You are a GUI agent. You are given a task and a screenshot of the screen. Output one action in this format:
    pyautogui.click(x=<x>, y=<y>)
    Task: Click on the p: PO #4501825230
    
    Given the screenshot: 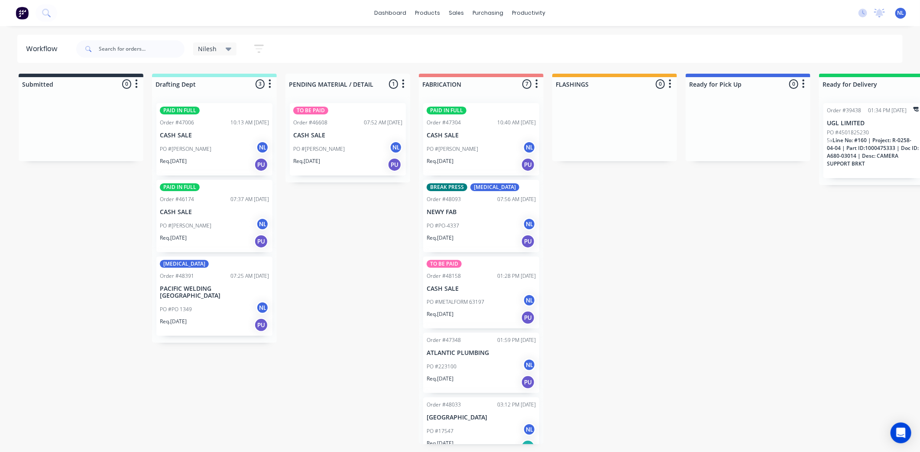 What is the action you would take?
    pyautogui.click(x=847, y=132)
    